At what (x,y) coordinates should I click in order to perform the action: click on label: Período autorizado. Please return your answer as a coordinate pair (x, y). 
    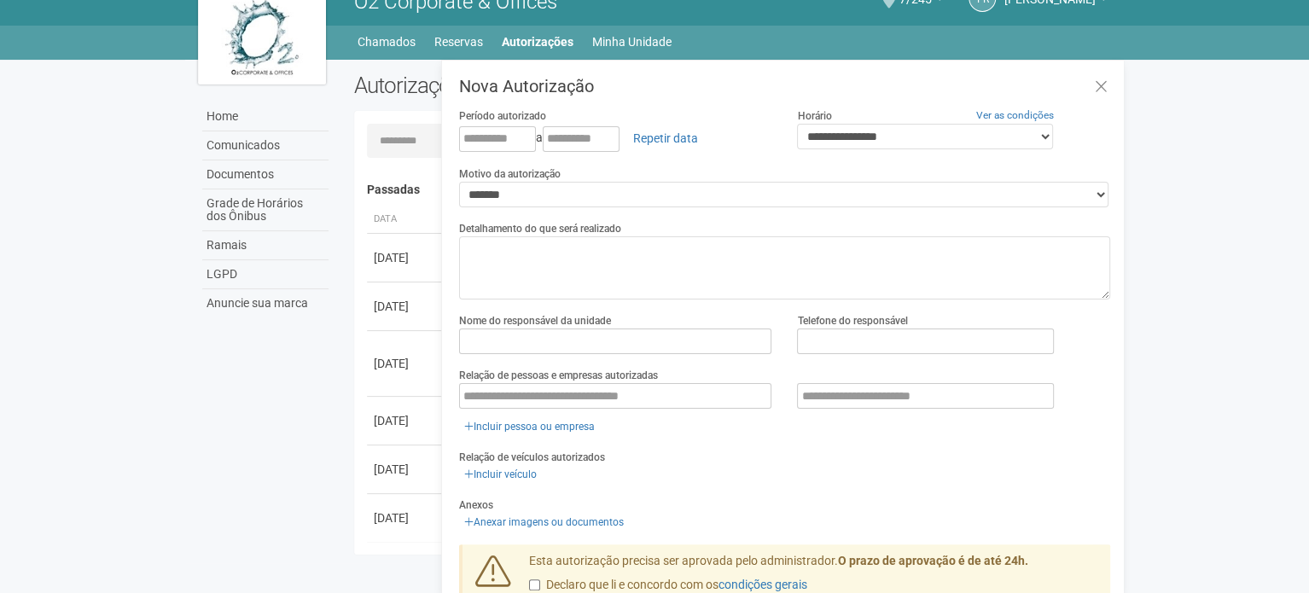
    Looking at the image, I should click on (503, 116).